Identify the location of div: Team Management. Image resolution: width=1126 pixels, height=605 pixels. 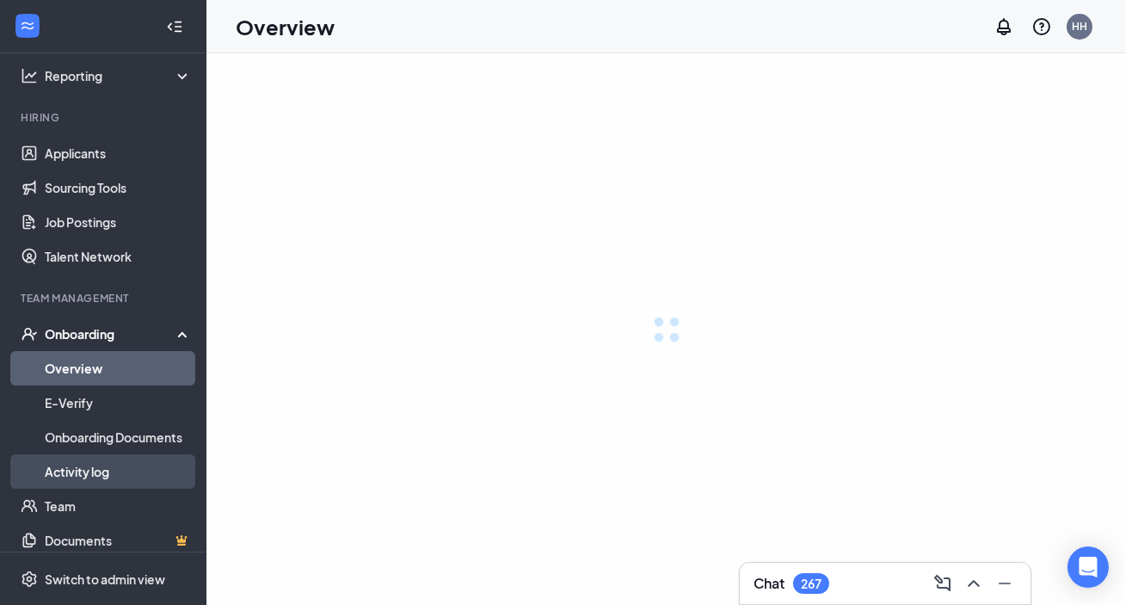
(104, 298).